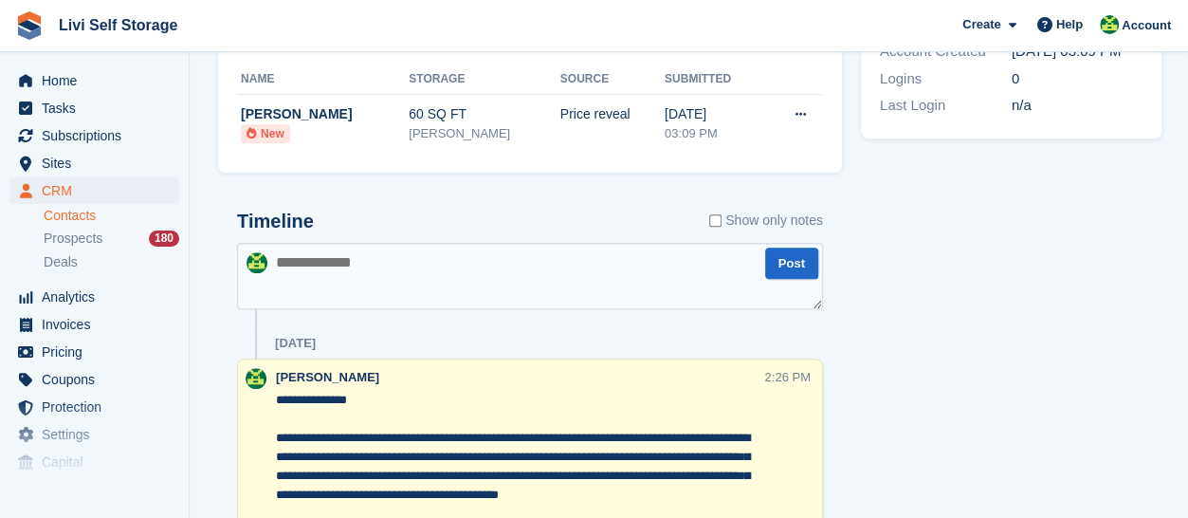 The width and height of the screenshot is (1188, 518). I want to click on button: Post, so click(792, 263).